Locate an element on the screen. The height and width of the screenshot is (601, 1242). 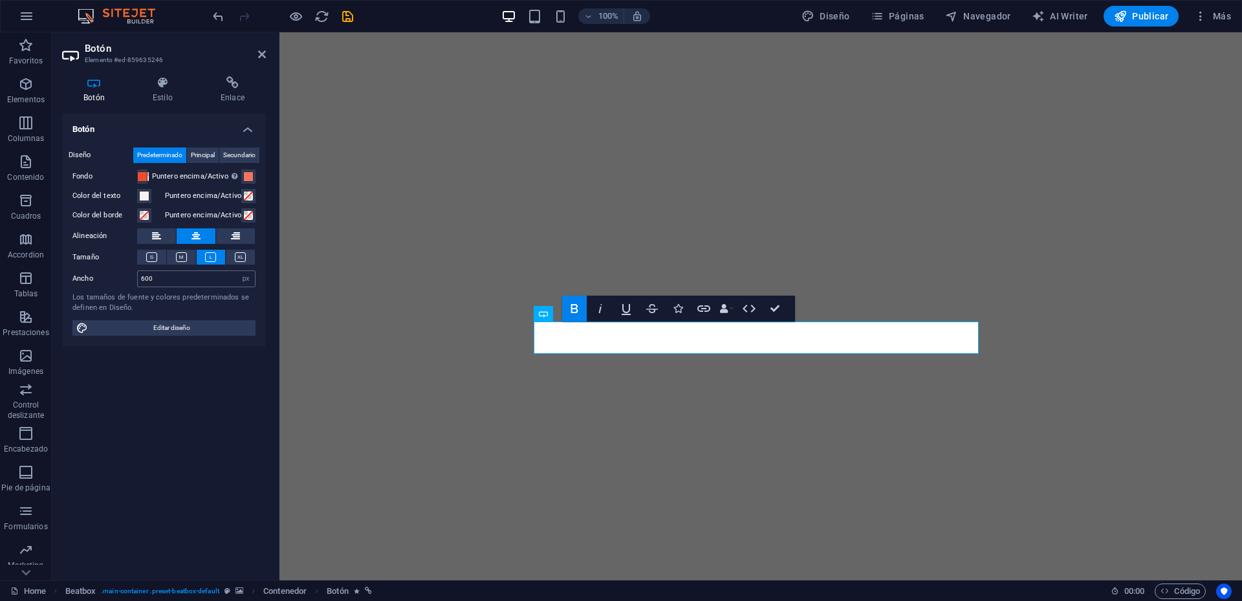
label: Fondo is located at coordinates (105, 177).